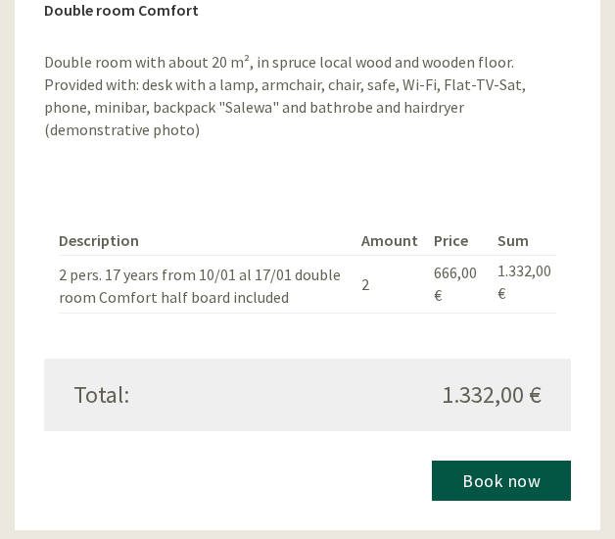 The width and height of the screenshot is (615, 539). I want to click on td: 2 pers. 17 years from 10/01 al 17/01 double room Comfort half board included, so click(206, 284).